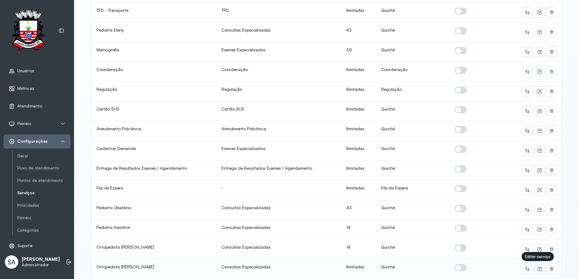  Describe the element at coordinates (154, 12) in the screenshot. I see `td: TFD - Transporte` at that location.